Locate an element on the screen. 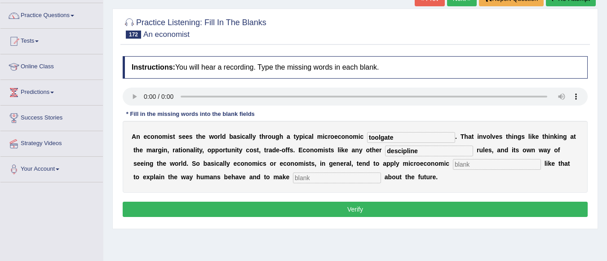 This screenshot has height=261, width=607. a: Practice Questions is located at coordinates (52, 14).